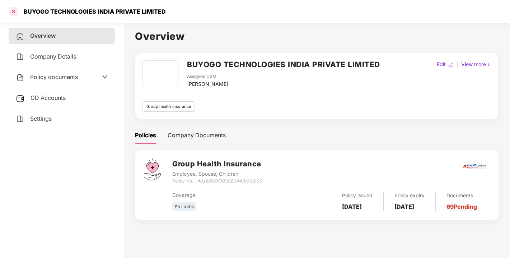  Describe the element at coordinates (93, 11) in the screenshot. I see `div: BUYOGO TECHNOLOGIES INDIA PRIVATE LIMITED` at that location.